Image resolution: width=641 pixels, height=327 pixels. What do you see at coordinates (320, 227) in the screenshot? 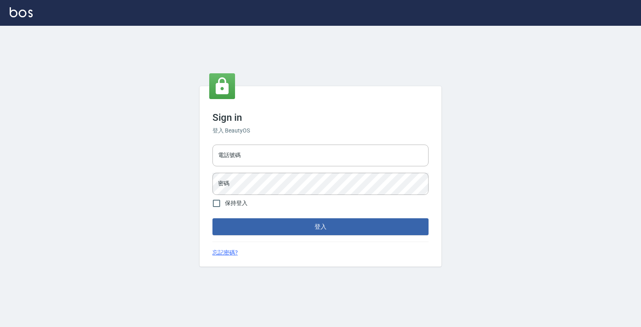
I see `button: 登入` at bounding box center [320, 227].